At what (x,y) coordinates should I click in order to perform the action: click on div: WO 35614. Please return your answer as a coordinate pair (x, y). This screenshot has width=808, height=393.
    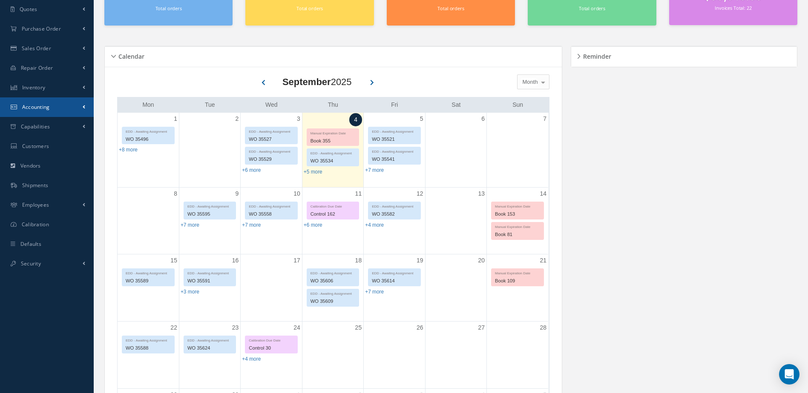
    Looking at the image, I should click on (394, 281).